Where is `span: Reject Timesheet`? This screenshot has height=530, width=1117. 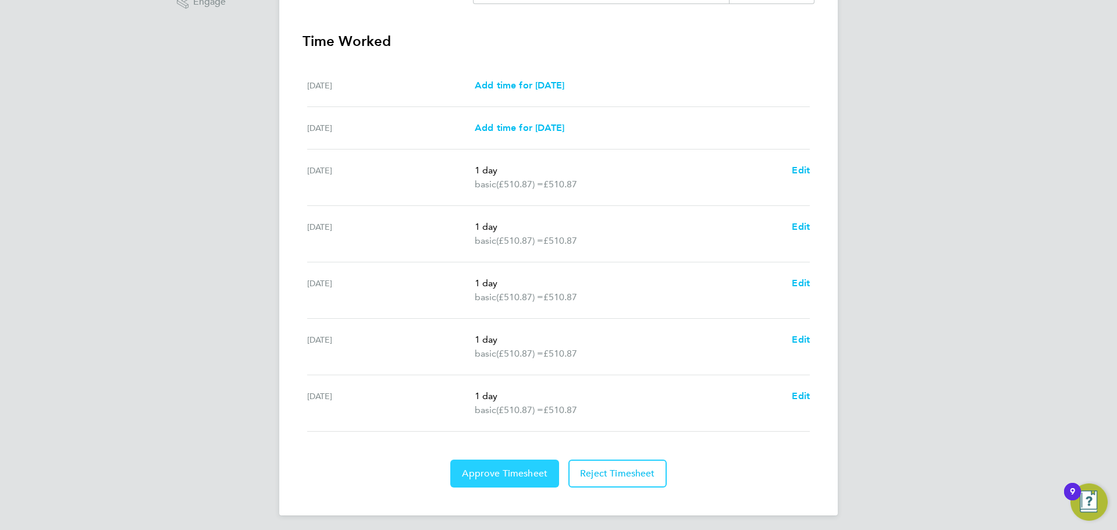
span: Reject Timesheet is located at coordinates (617, 474).